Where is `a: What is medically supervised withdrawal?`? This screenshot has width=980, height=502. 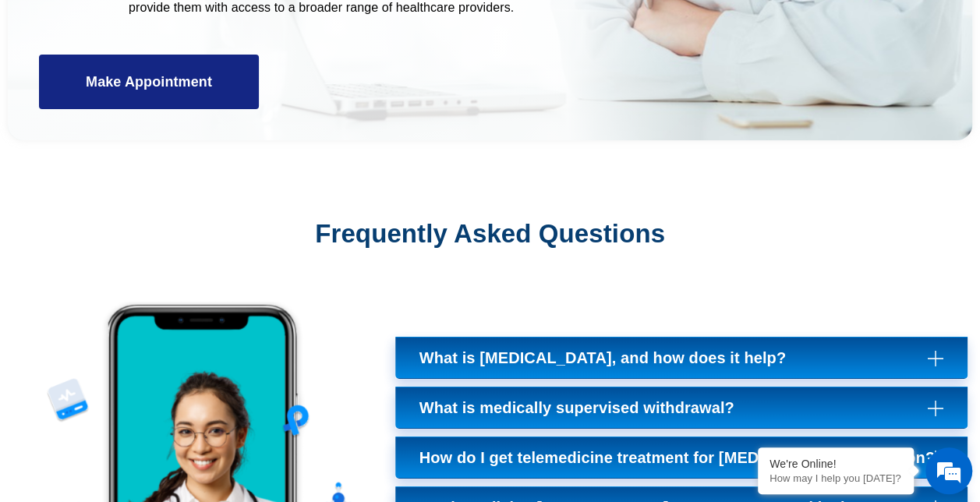 a: What is medically supervised withdrawal? is located at coordinates (682, 408).